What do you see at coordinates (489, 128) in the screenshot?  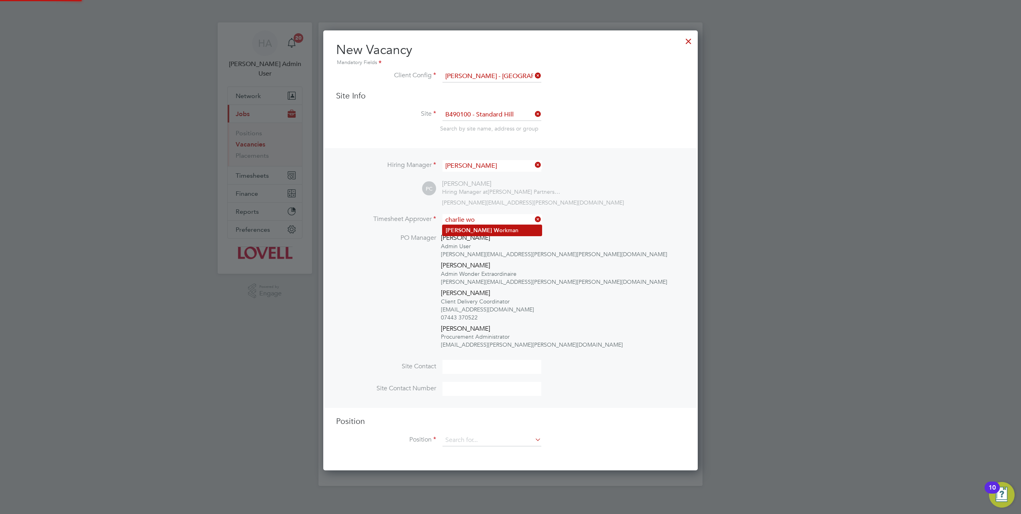 I see `span: Search by site name, address or group` at bounding box center [489, 128].